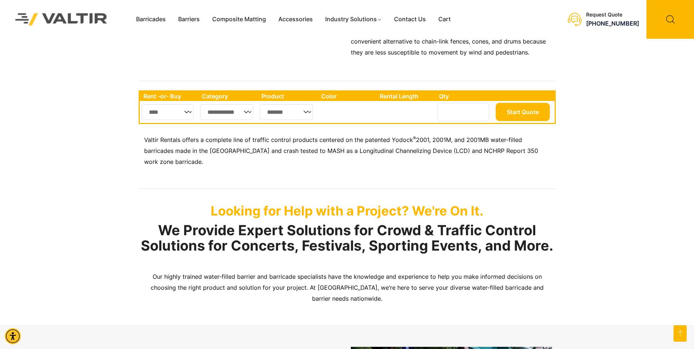  What do you see at coordinates (612, 15) in the screenshot?
I see `div: Request Quote` at bounding box center [612, 15].